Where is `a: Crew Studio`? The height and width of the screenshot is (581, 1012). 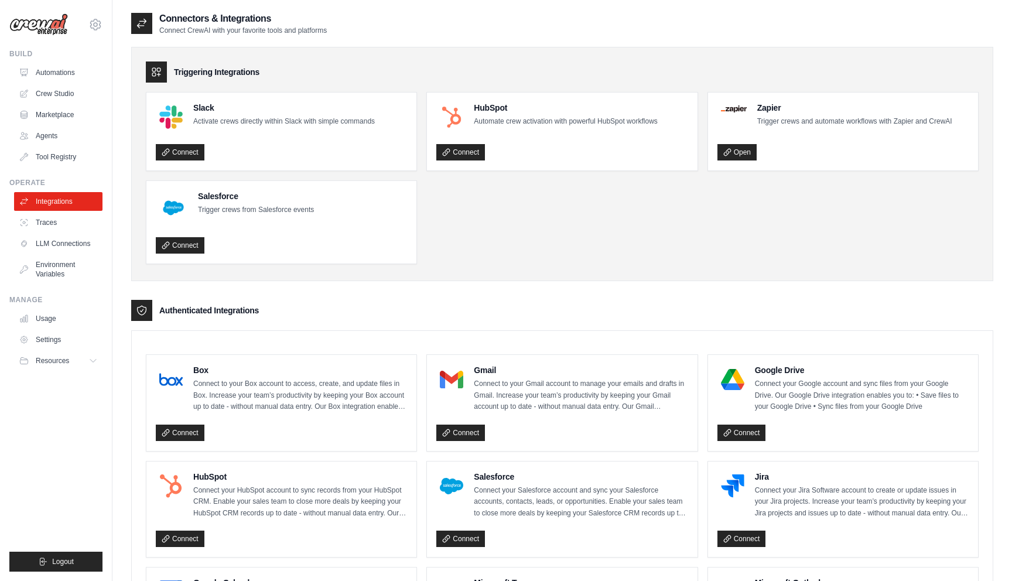 a: Crew Studio is located at coordinates (58, 94).